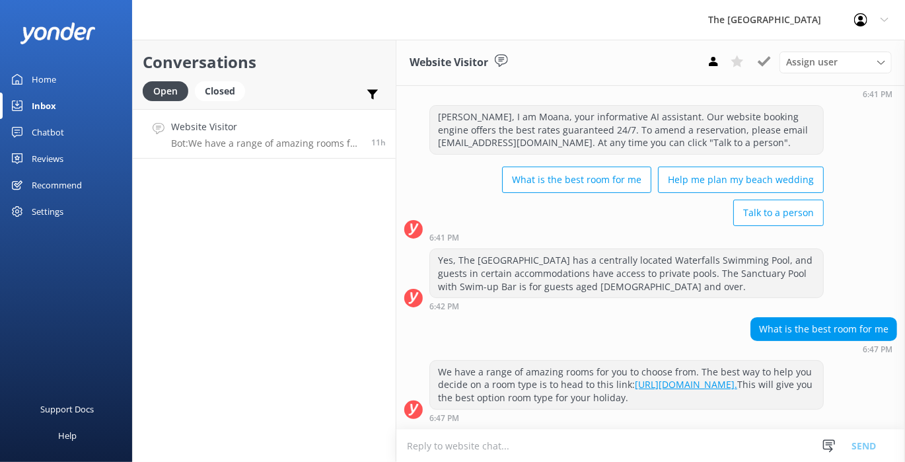 The width and height of the screenshot is (905, 462). What do you see at coordinates (57, 185) in the screenshot?
I see `div: Recommend` at bounding box center [57, 185].